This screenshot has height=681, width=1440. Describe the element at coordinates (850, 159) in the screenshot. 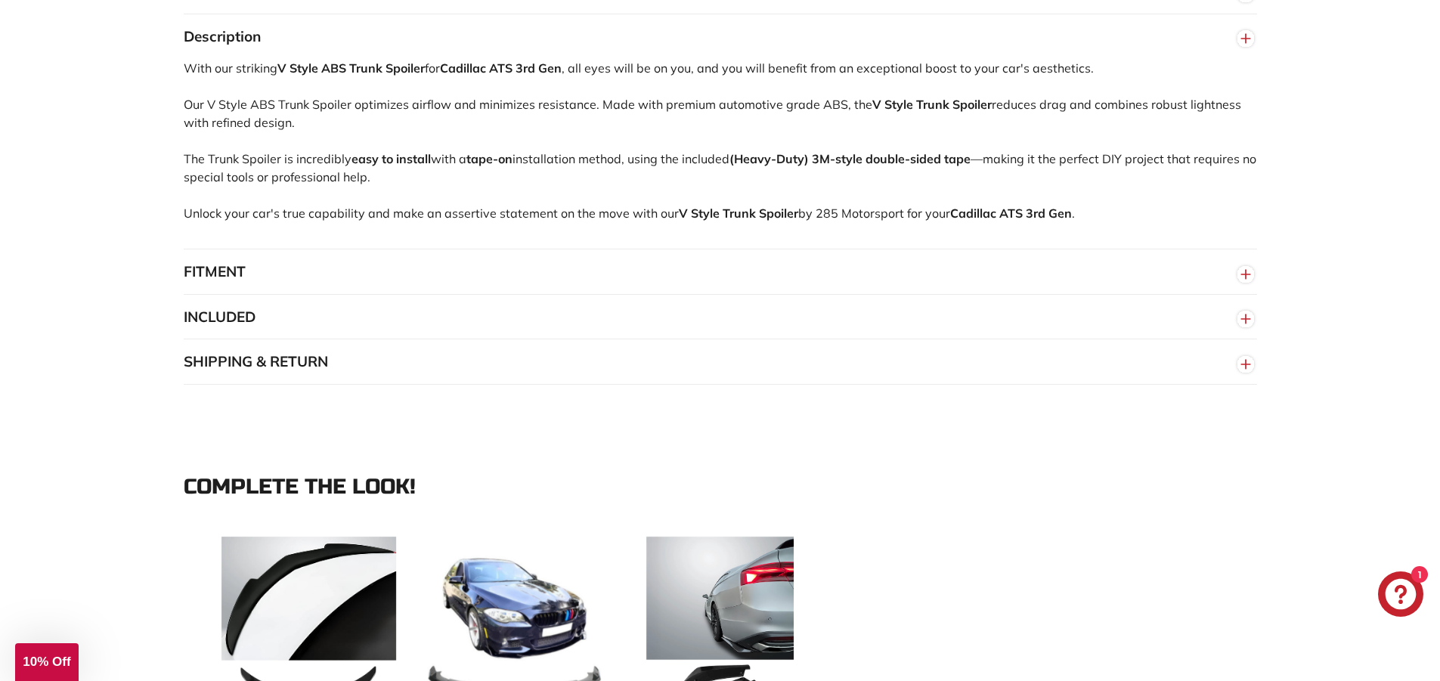

I see `strong: (Heavy-Duty) 3M-style double-sided tape` at that location.